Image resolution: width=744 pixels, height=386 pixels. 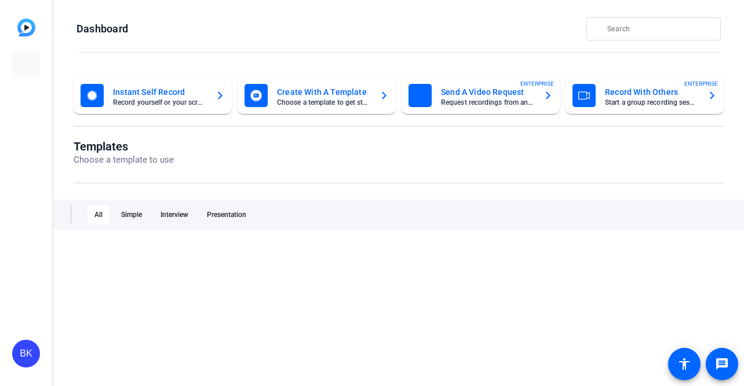 What do you see at coordinates (174, 215) in the screenshot?
I see `div: Interview` at bounding box center [174, 215].